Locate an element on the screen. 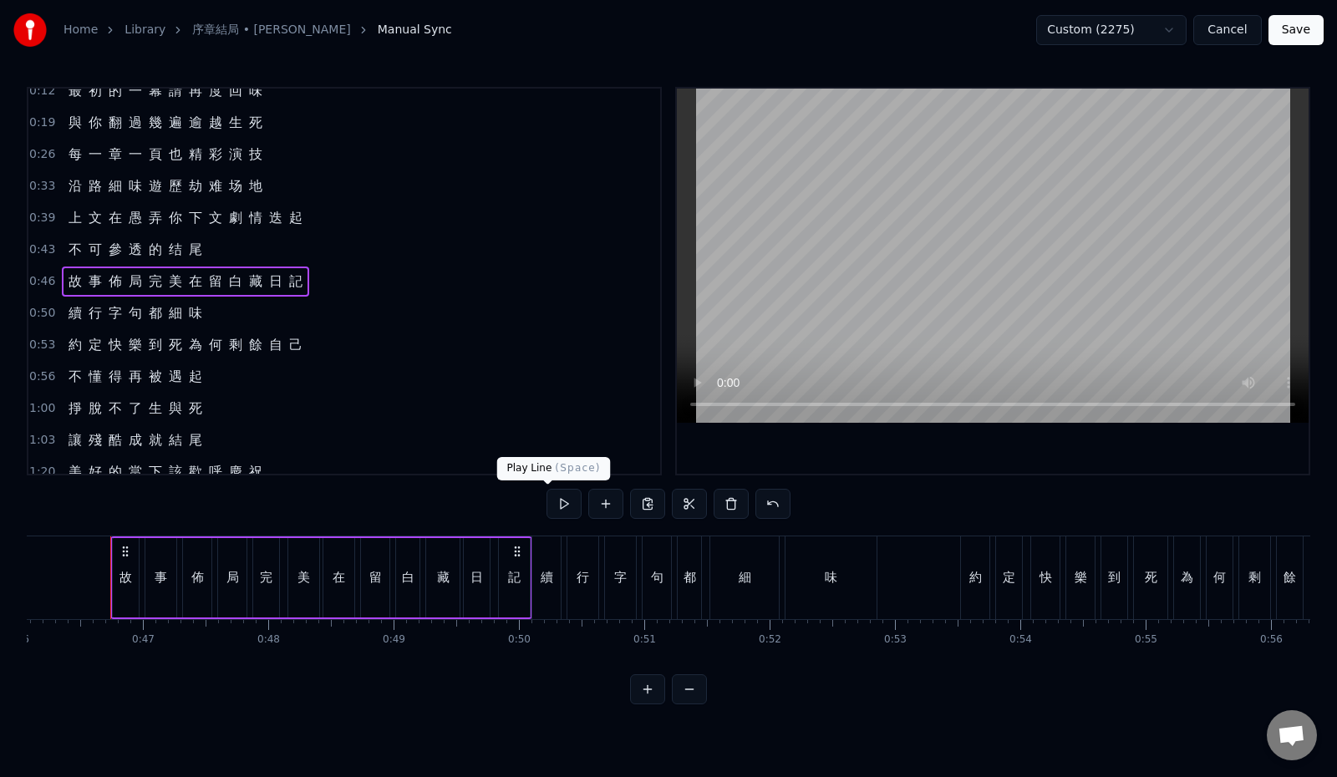 The image size is (1337, 777). span: 愚 is located at coordinates (135, 217).